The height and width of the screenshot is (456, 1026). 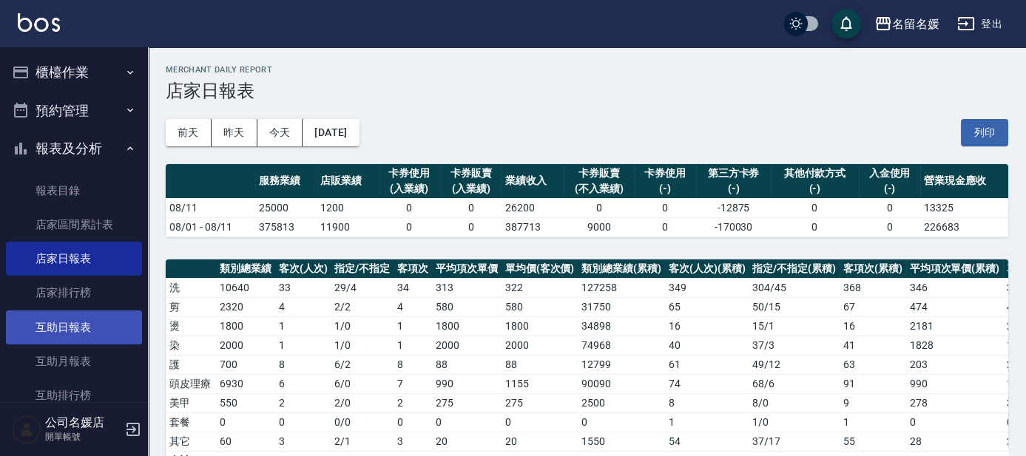 What do you see at coordinates (191, 384) in the screenshot?
I see `td: 頭皮理療` at bounding box center [191, 384].